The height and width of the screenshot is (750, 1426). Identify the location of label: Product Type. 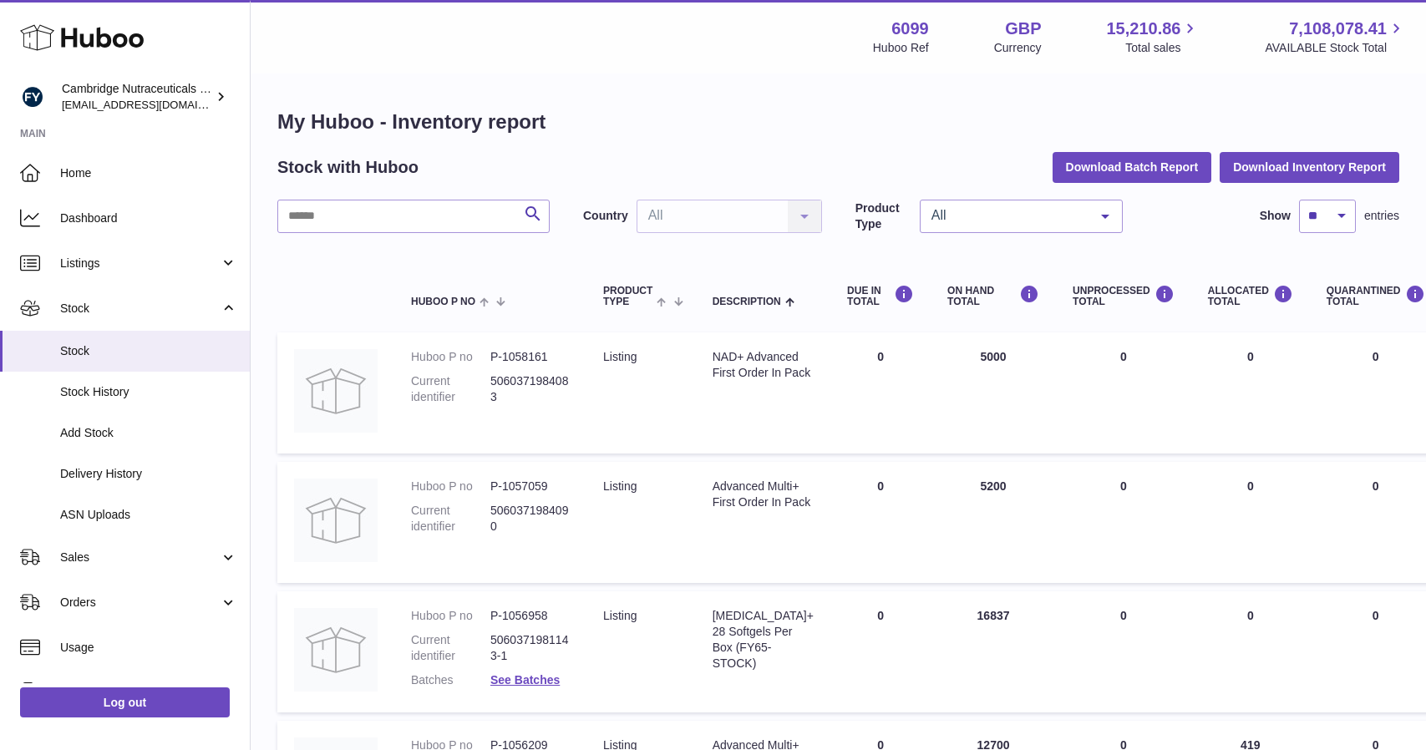
(883, 216).